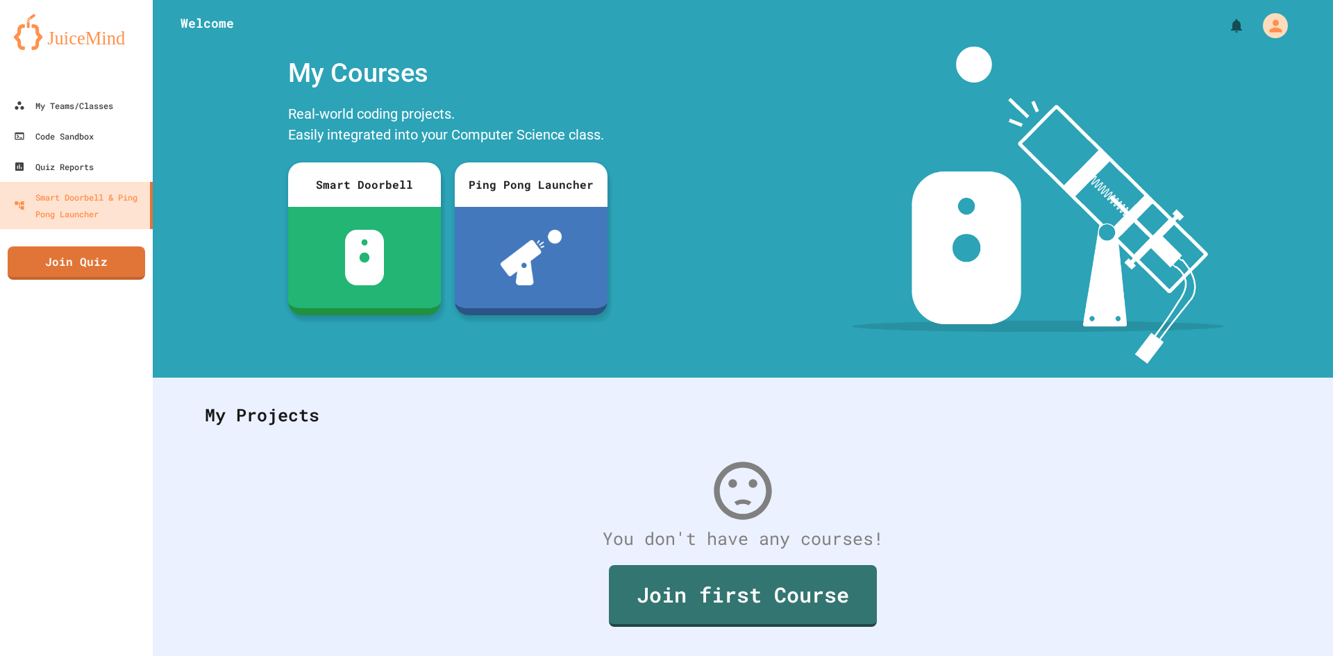  What do you see at coordinates (448, 73) in the screenshot?
I see `div: My Courses` at bounding box center [448, 73].